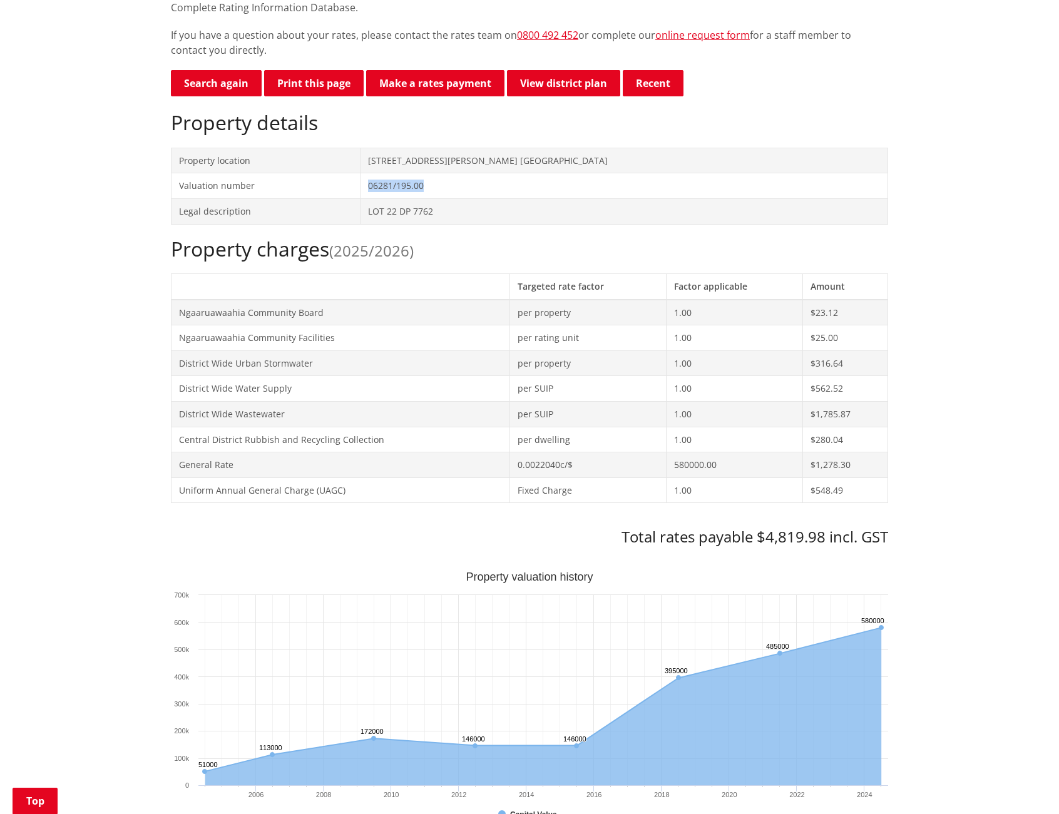  Describe the element at coordinates (577, 746) in the screenshot. I see `path: Tuesday, Jun 30, 12:00, 146,000. Capital Value.` at that location.